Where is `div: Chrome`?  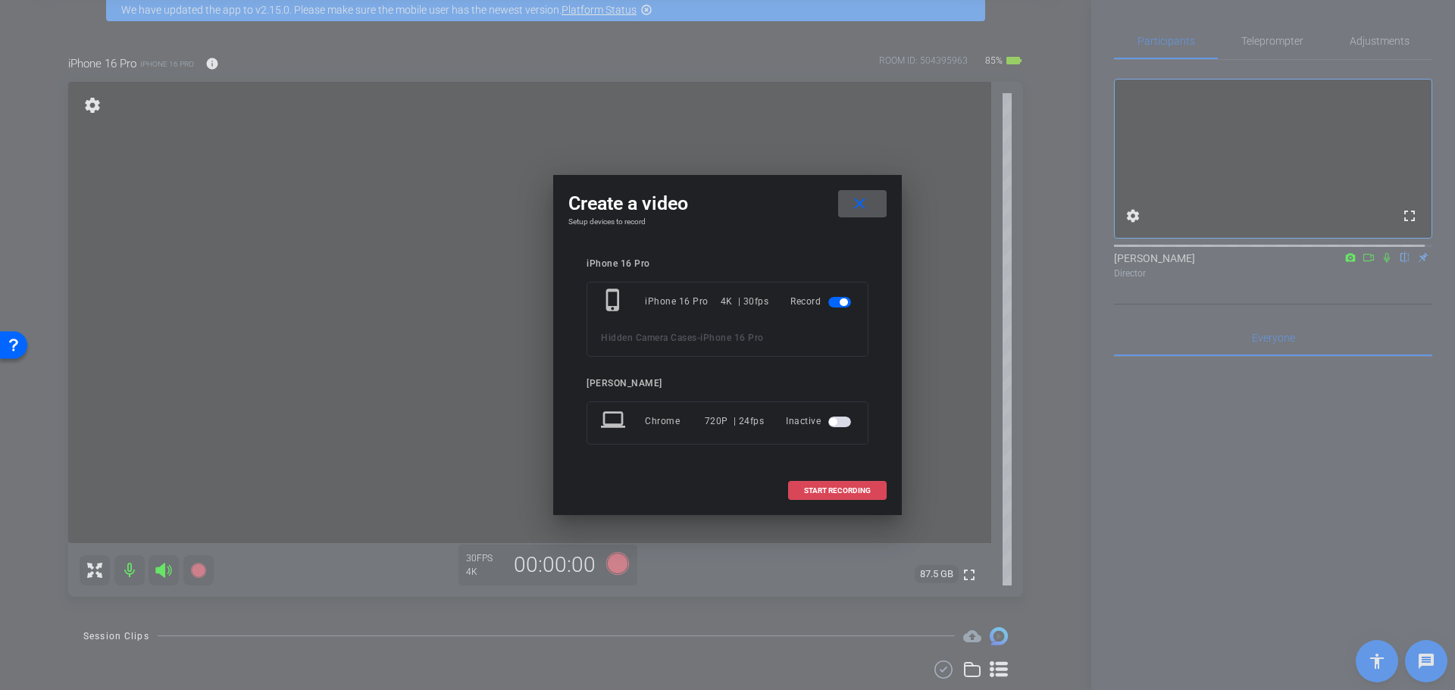
div: Chrome is located at coordinates (675, 421).